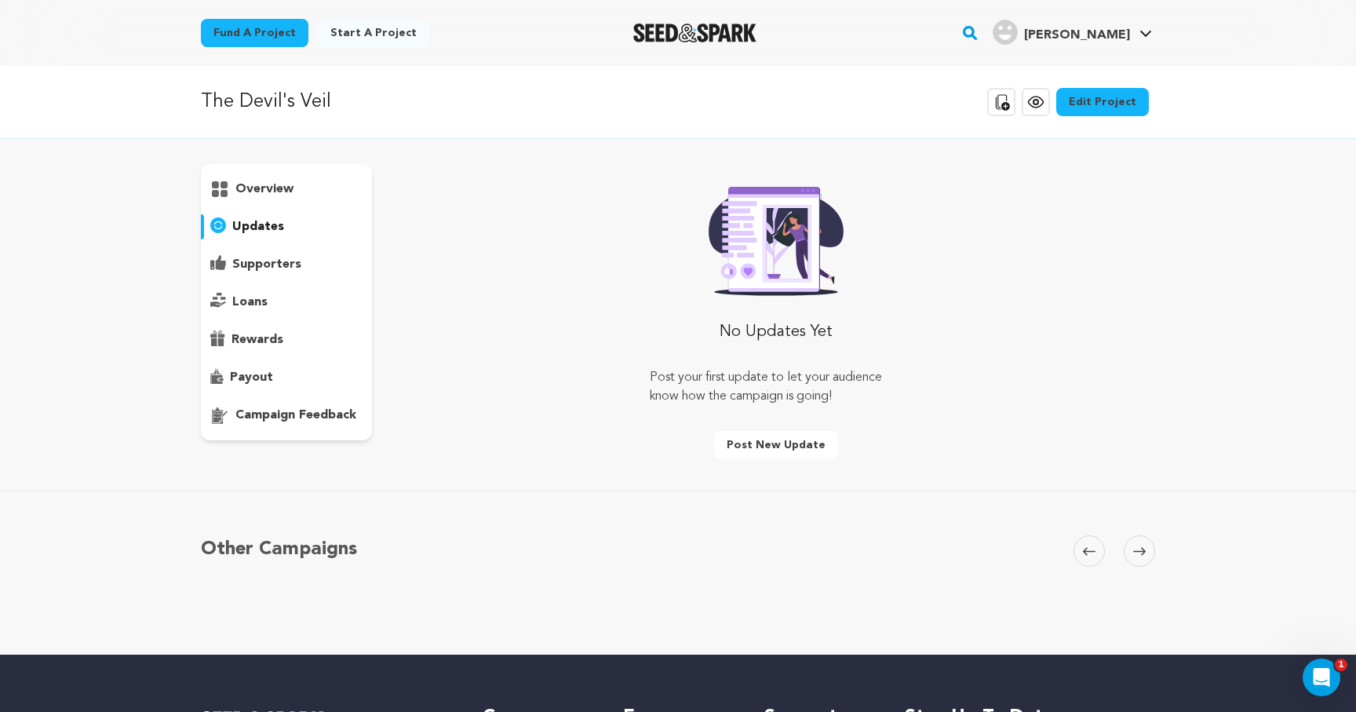 The height and width of the screenshot is (712, 1356). What do you see at coordinates (286, 264) in the screenshot?
I see `button: supporters` at bounding box center [286, 264].